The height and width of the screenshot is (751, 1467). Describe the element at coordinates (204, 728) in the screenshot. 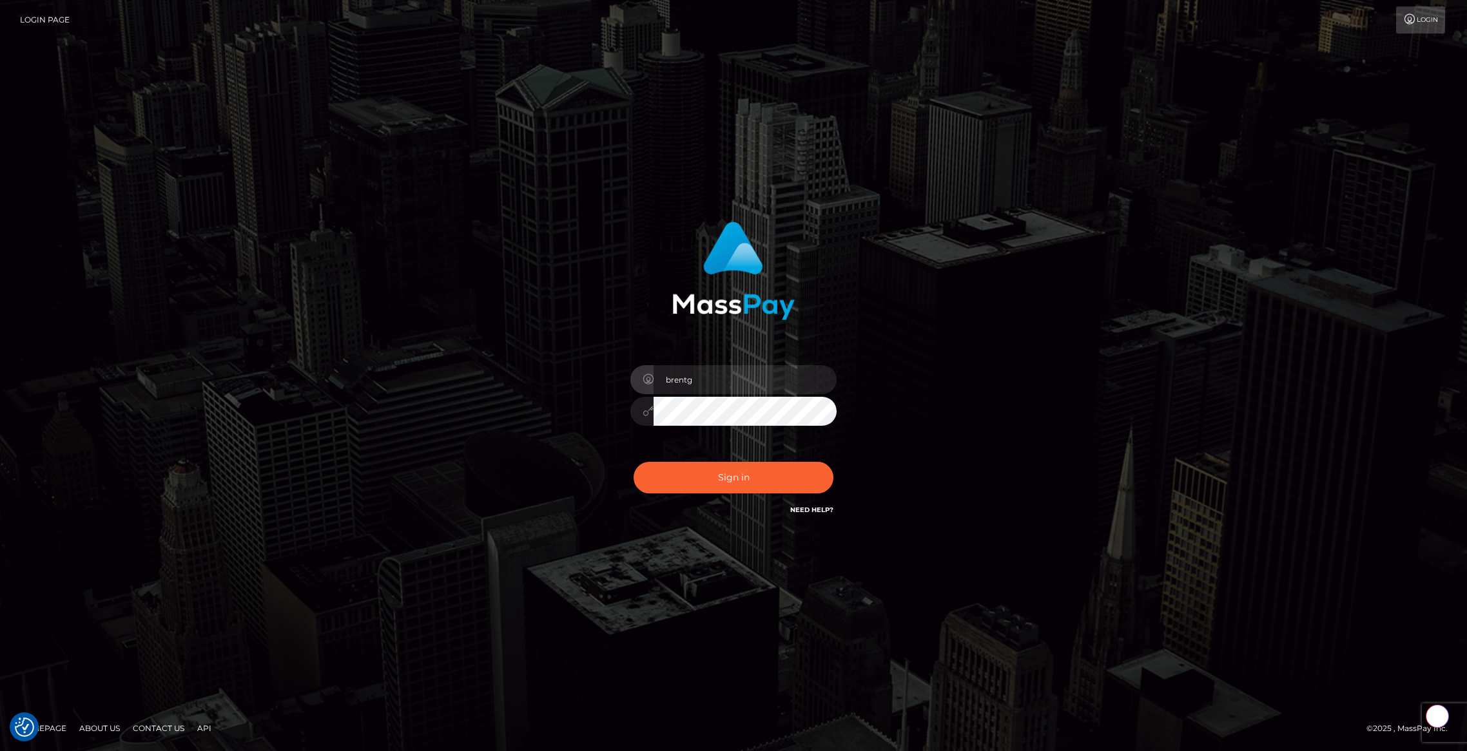

I see `a: API` at that location.